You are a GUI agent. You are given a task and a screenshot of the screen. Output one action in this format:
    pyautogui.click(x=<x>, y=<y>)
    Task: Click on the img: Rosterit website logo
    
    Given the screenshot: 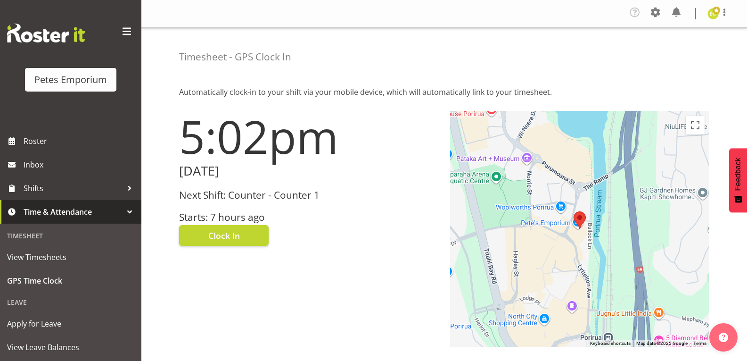 What is the action you would take?
    pyautogui.click(x=46, y=33)
    